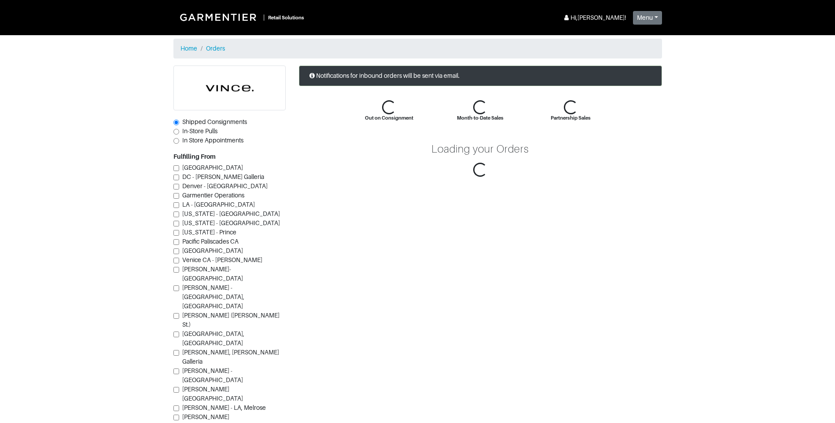 The image size is (835, 423). What do you see at coordinates (176, 122) in the screenshot?
I see `input: Shipped Consignments` at bounding box center [176, 122].